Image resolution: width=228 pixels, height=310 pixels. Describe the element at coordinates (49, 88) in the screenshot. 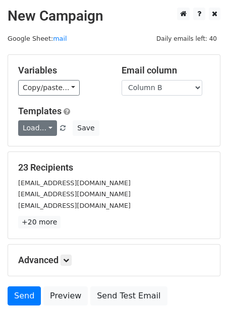

I see `a: Copy/paste...` at that location.